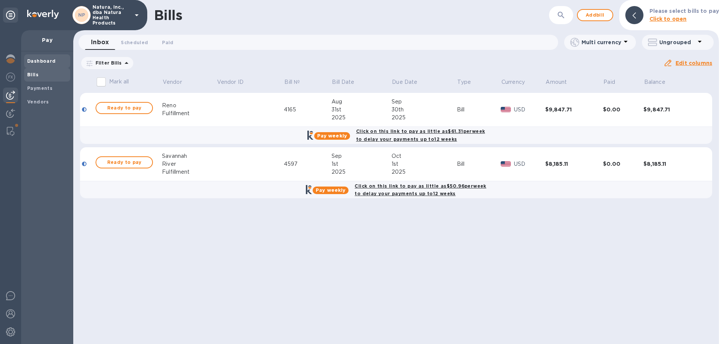 This screenshot has width=725, height=344. What do you see at coordinates (601, 42) in the screenshot?
I see `p: Multi currency` at bounding box center [601, 42].